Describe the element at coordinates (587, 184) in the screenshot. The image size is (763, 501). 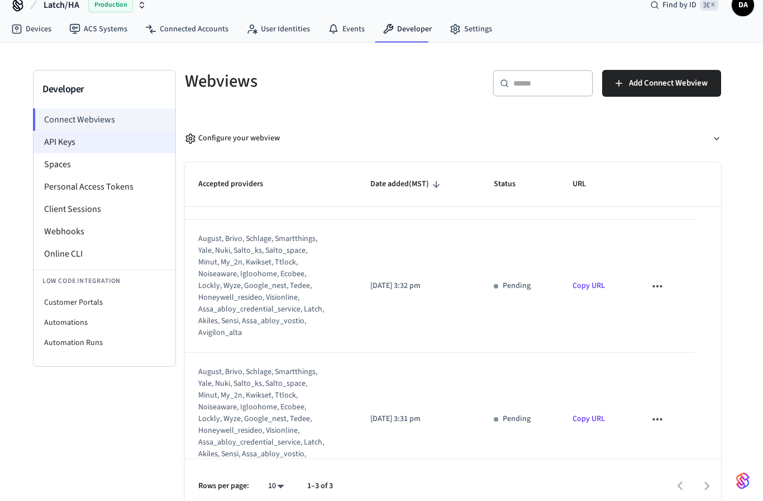
I see `span: URL` at that location.